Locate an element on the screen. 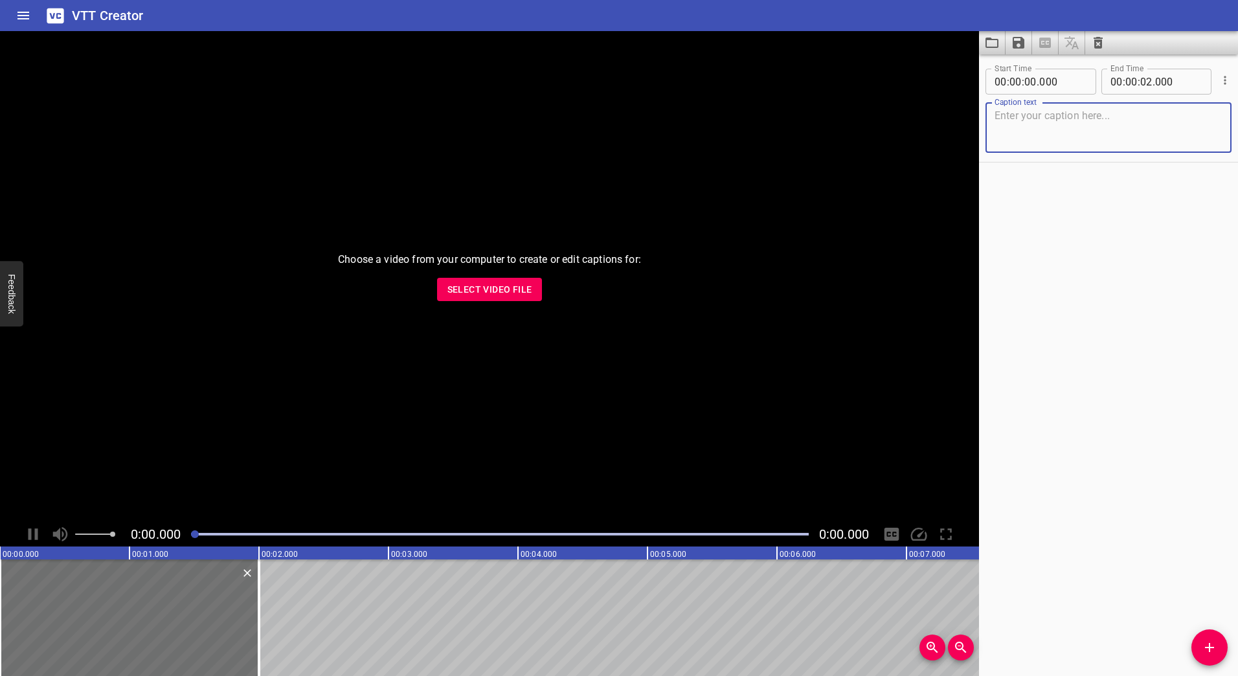  text: 00:05.000 is located at coordinates (668, 554).